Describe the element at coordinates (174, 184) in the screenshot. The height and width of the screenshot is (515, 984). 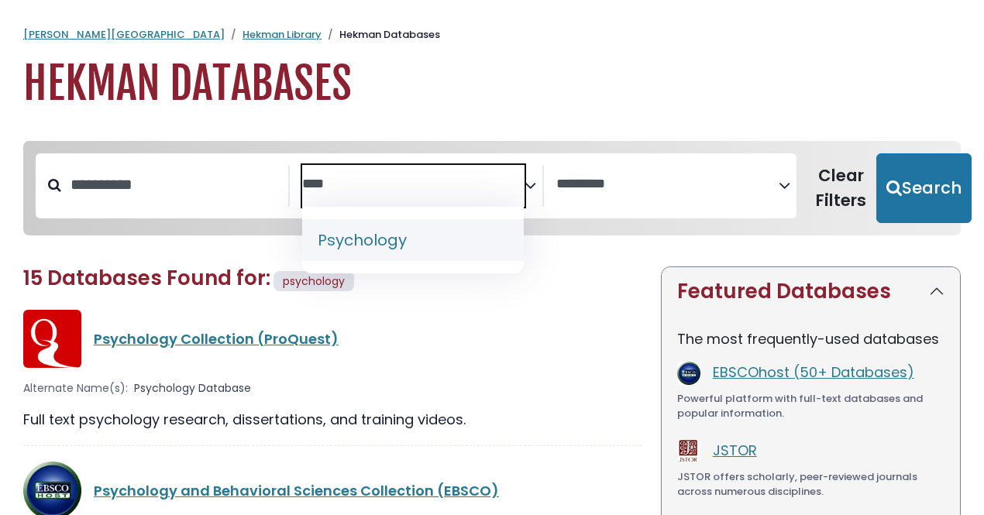
I see `input: Search database by title or keyword` at that location.